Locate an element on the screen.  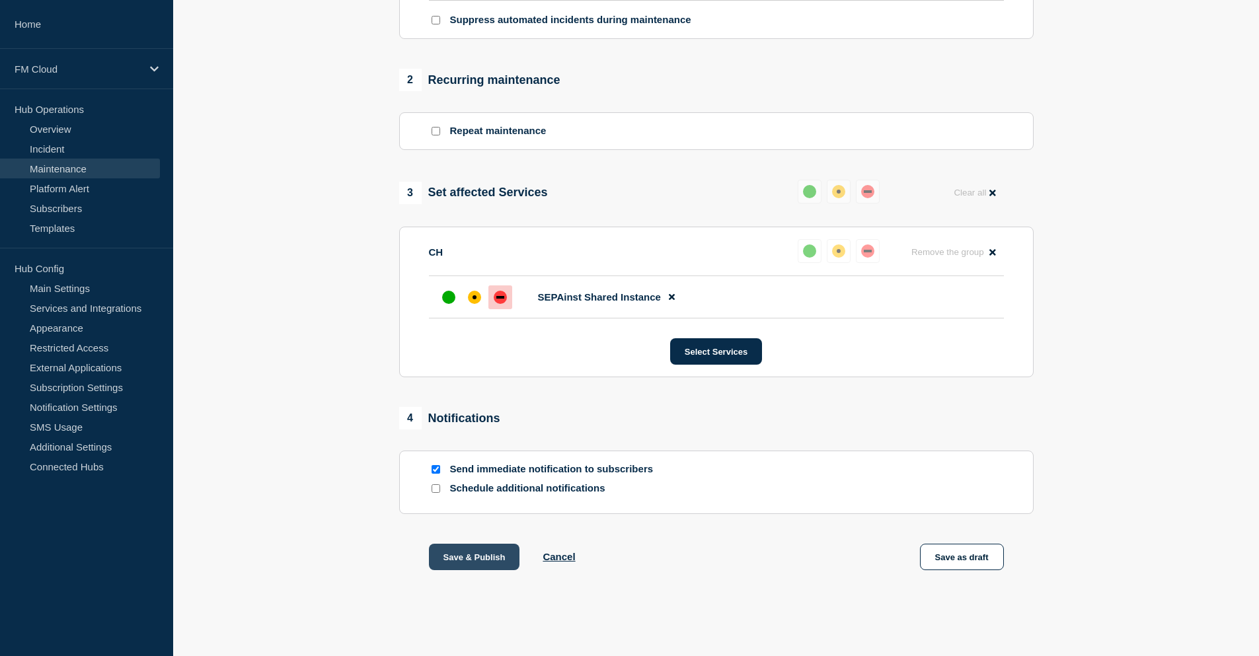
div: Recurring maintenance is located at coordinates (480, 80).